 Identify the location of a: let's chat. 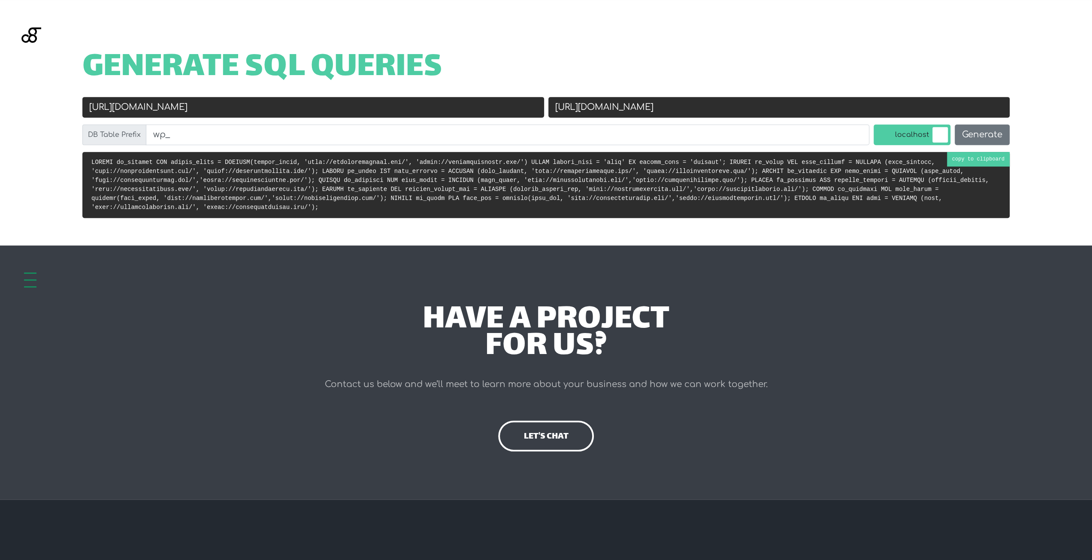
(546, 436).